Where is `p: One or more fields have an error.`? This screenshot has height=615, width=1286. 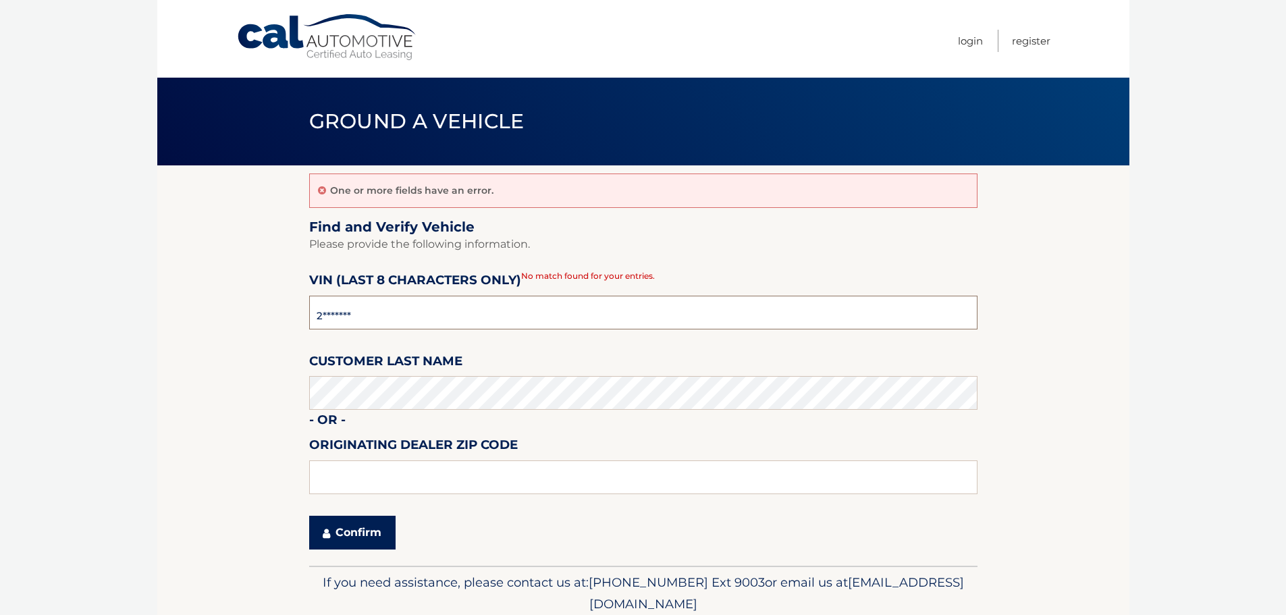
p: One or more fields have an error. is located at coordinates (412, 190).